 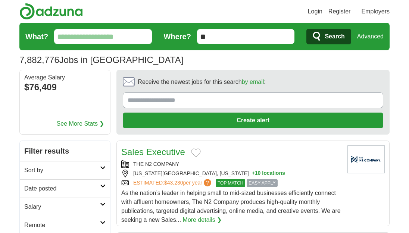 What do you see at coordinates (37, 37) in the screenshot?
I see `label: What?` at bounding box center [37, 37].